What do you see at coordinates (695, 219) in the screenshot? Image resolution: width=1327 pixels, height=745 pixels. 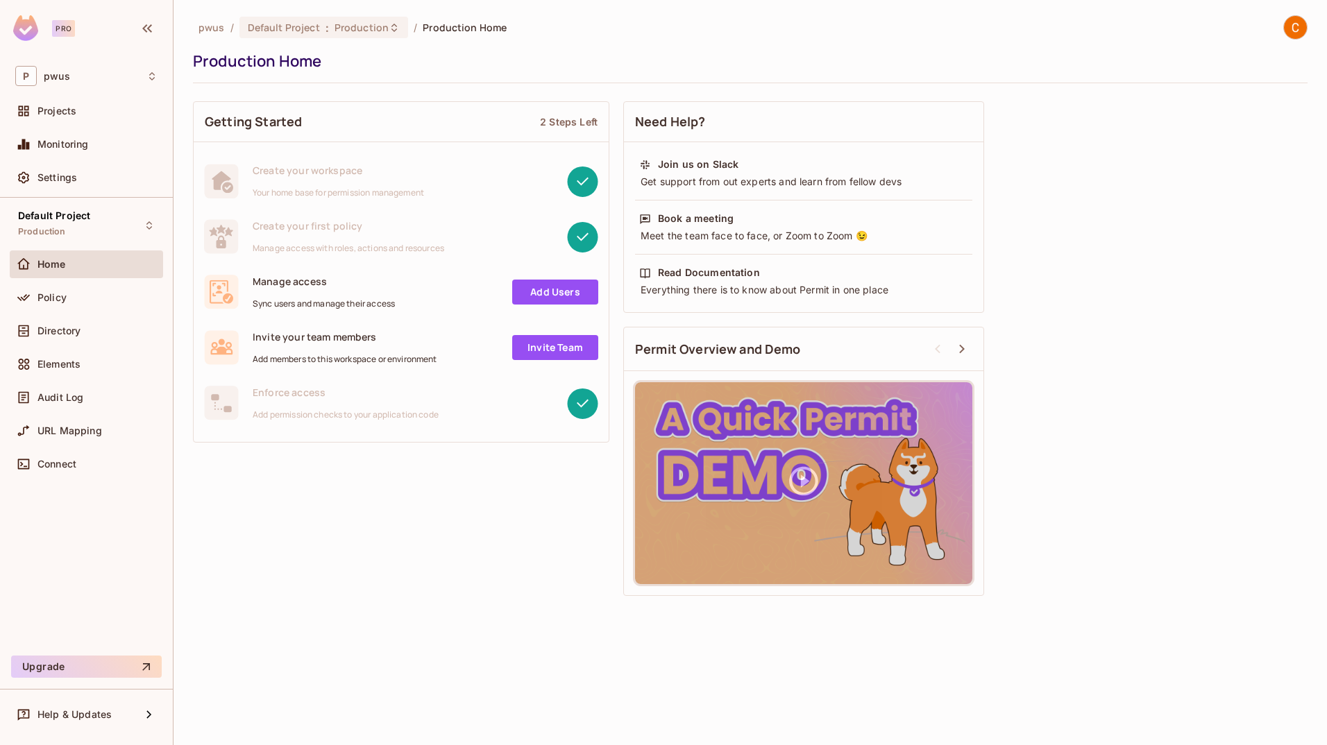 I see `div: Book a meeting` at bounding box center [695, 219].